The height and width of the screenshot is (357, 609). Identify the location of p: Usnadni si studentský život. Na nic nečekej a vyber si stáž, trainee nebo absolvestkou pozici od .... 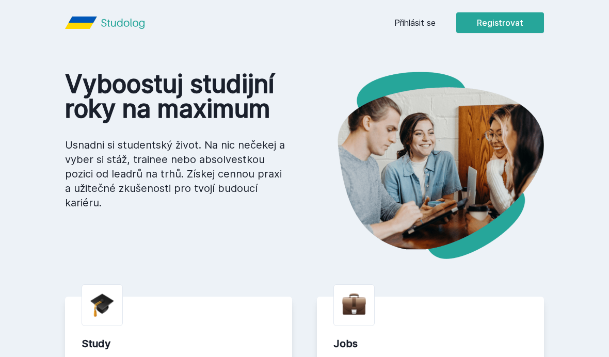
(176, 174).